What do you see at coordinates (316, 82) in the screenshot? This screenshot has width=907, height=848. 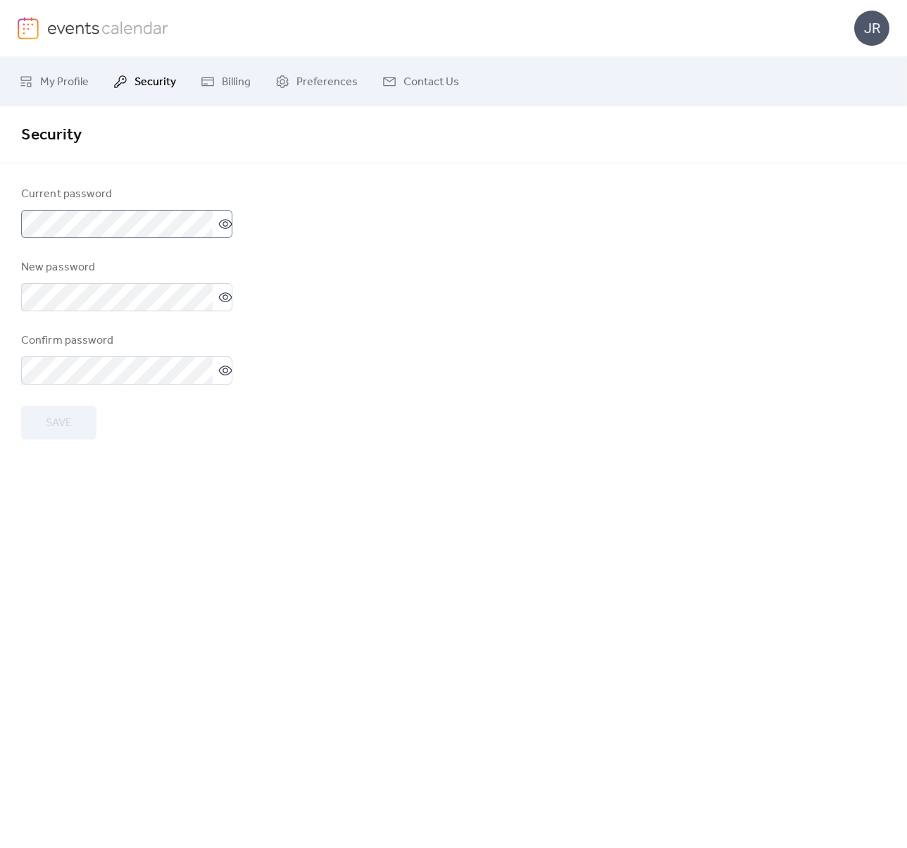 I see `a: Preferences` at bounding box center [316, 82].